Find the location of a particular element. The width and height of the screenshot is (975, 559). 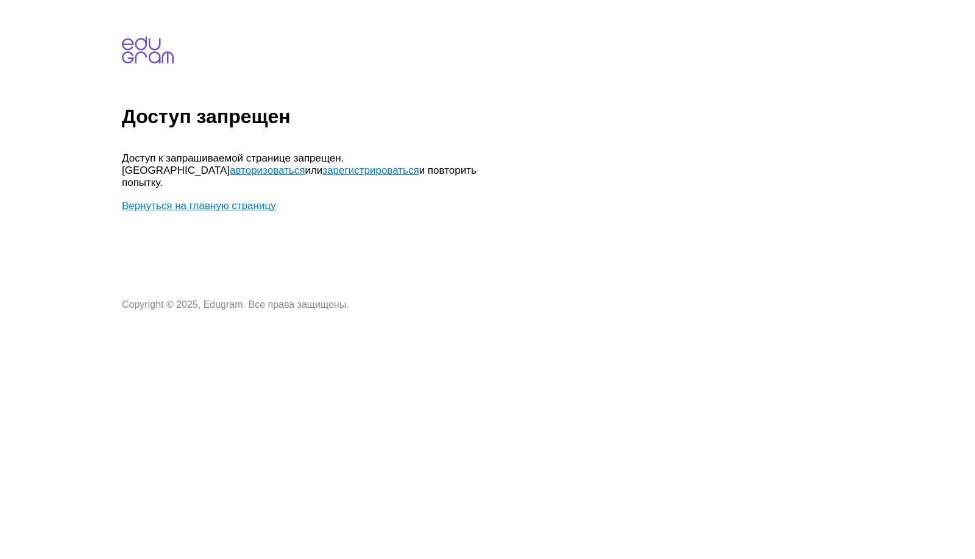

img: edugram.com is located at coordinates (147, 50).